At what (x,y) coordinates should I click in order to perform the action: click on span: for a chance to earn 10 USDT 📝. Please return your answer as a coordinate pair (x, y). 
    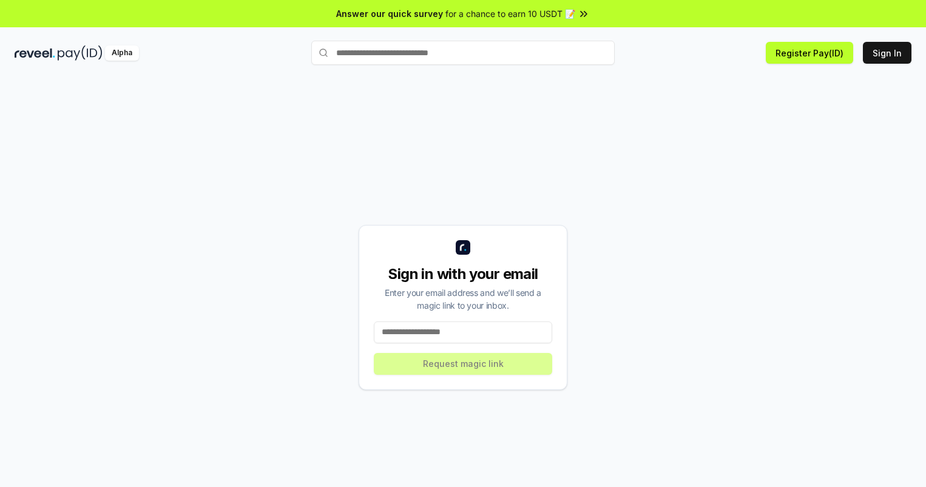
    Looking at the image, I should click on (510, 13).